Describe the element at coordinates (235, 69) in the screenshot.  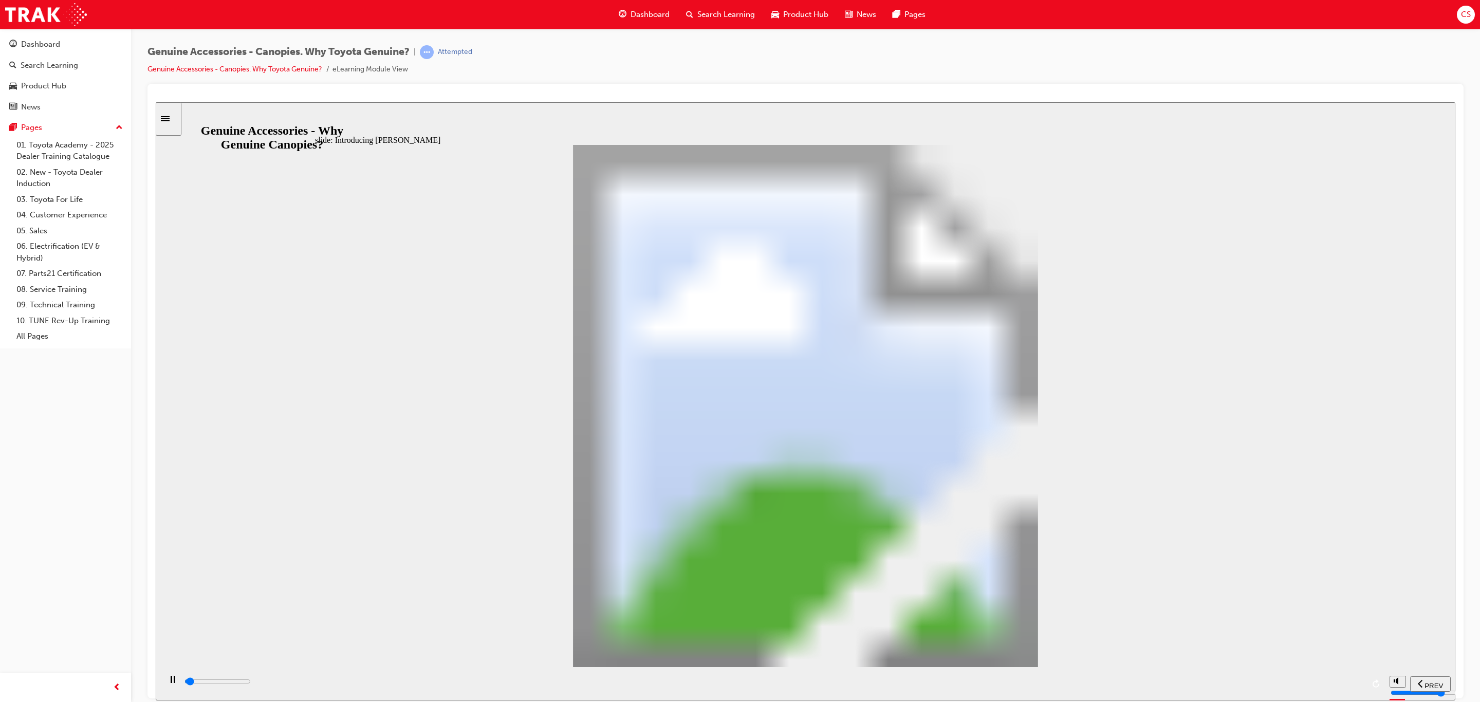
I see `a: Genuine Accessories - Canopies. Why Toyota Genuine?` at that location.